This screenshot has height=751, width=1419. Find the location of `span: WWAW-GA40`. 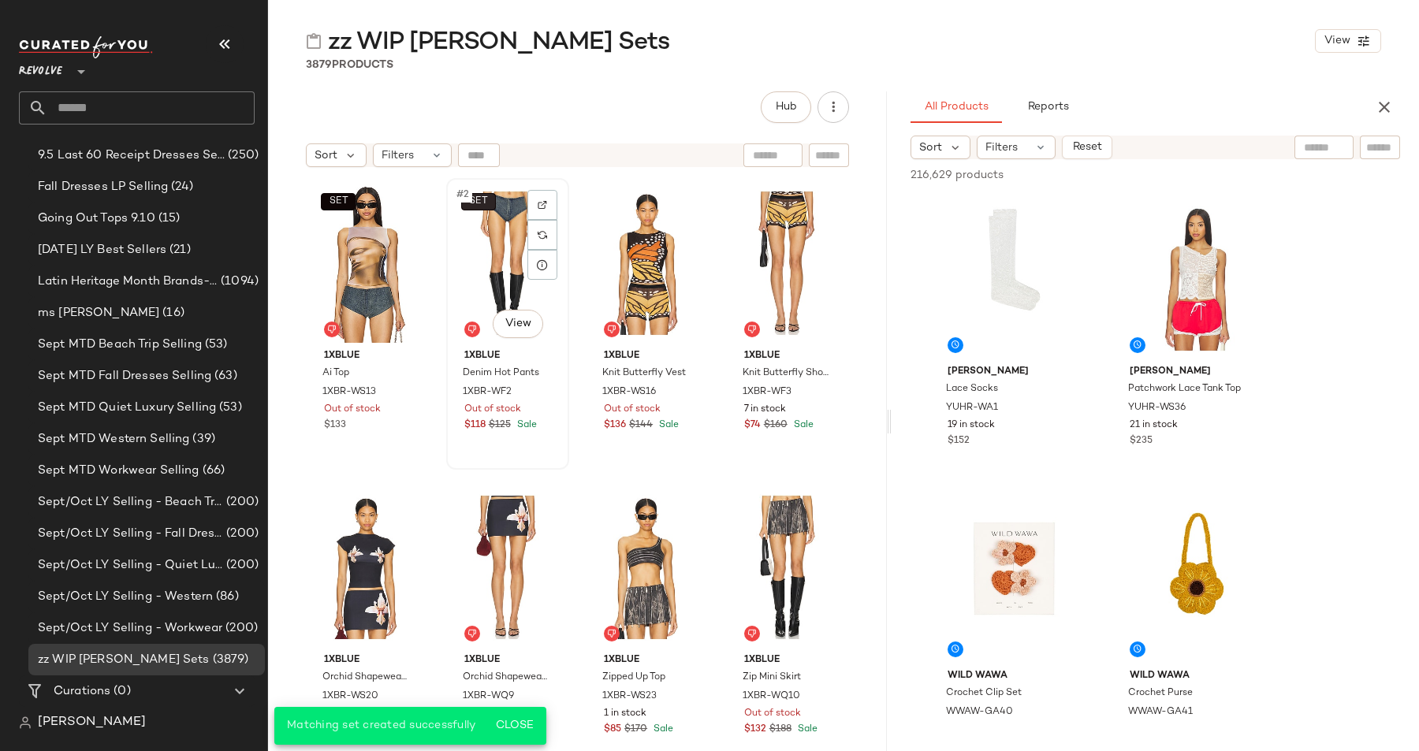

span: WWAW-GA40 is located at coordinates (979, 713).